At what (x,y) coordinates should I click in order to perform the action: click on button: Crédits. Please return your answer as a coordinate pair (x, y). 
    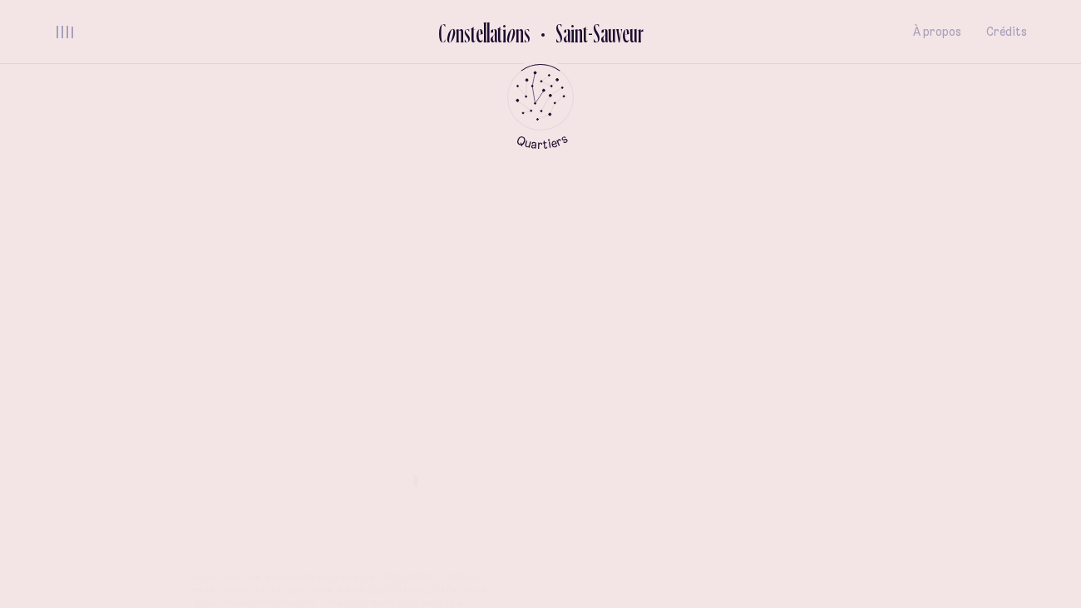
    Looking at the image, I should click on (1006, 32).